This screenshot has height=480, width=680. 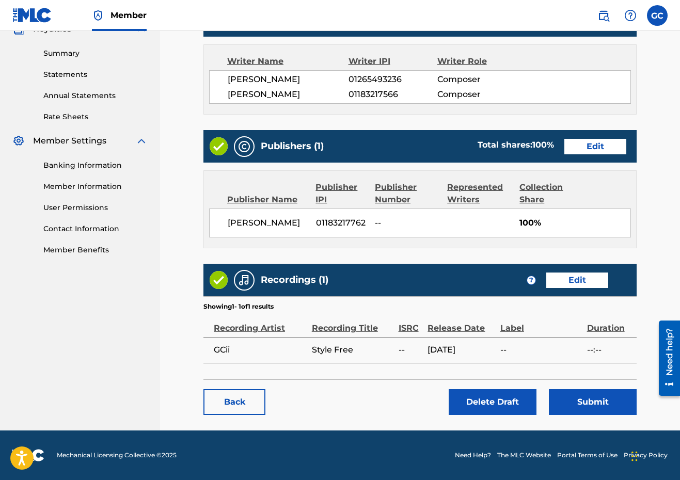 What do you see at coordinates (32, 15) in the screenshot?
I see `img: MLC Logo` at bounding box center [32, 15].